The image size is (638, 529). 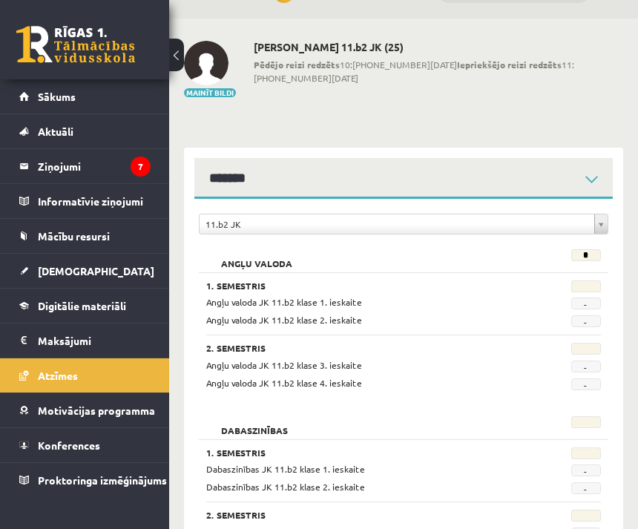 I want to click on a: Proktoringa izmēģinājums, so click(x=85, y=480).